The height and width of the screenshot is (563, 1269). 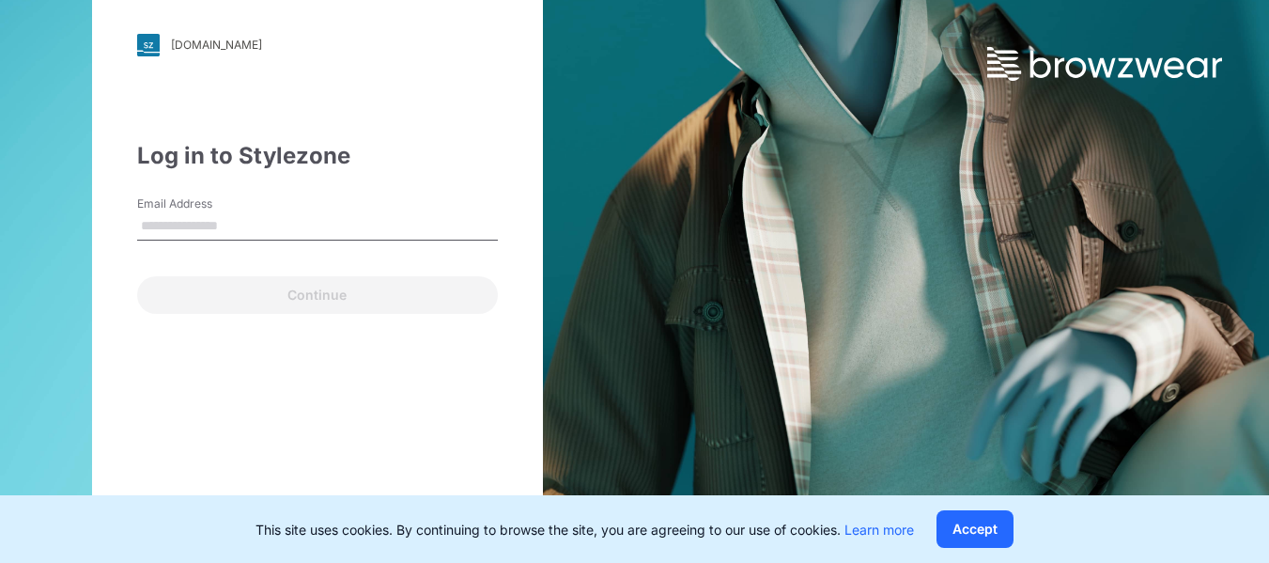 I want to click on button: Accept, so click(x=975, y=529).